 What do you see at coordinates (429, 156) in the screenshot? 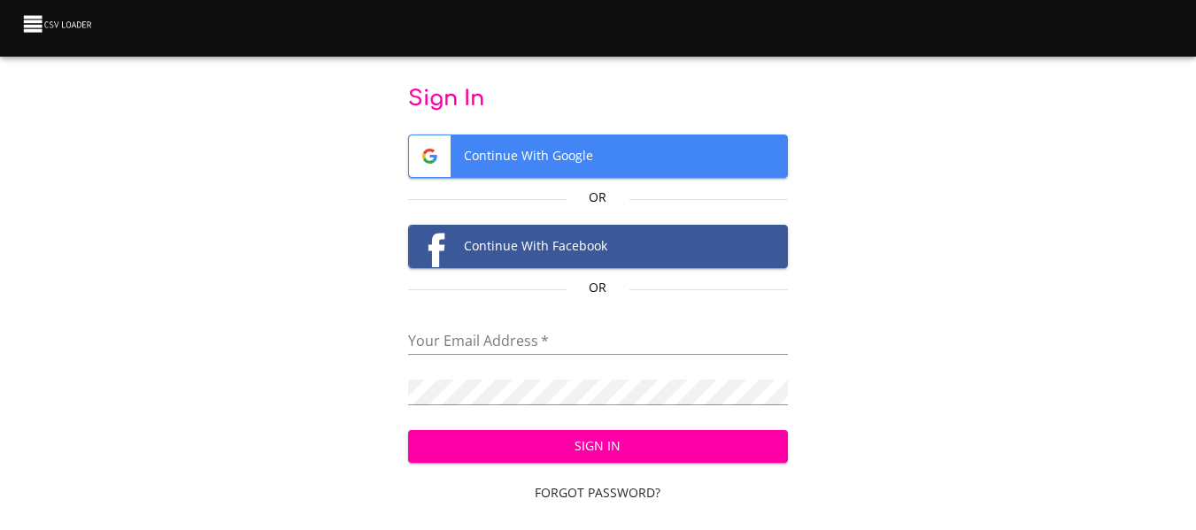
I see `img: Google logo` at bounding box center [429, 156].